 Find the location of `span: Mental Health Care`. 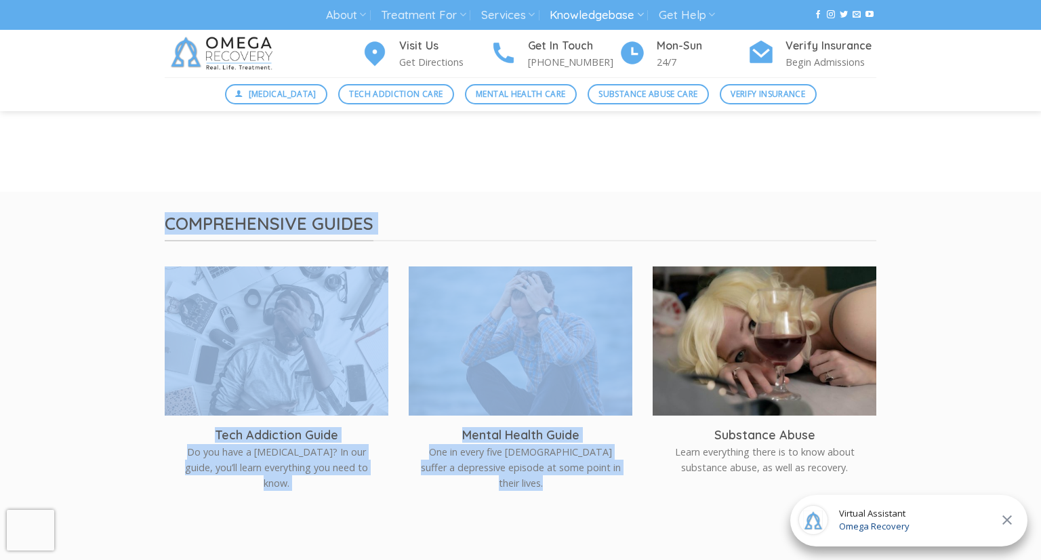

span: Mental Health Care is located at coordinates (521, 94).